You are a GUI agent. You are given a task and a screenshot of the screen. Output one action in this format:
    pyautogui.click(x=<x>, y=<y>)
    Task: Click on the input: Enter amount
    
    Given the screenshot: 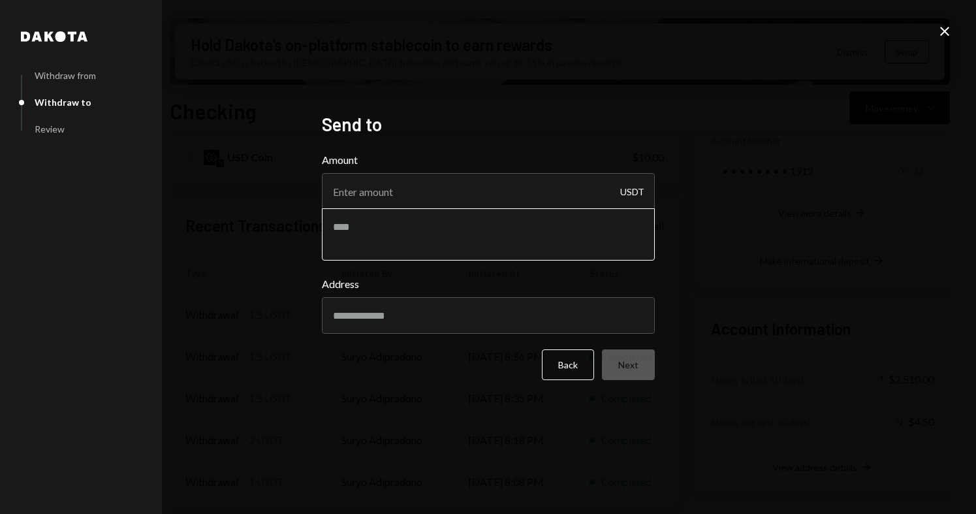 What is the action you would take?
    pyautogui.click(x=488, y=191)
    